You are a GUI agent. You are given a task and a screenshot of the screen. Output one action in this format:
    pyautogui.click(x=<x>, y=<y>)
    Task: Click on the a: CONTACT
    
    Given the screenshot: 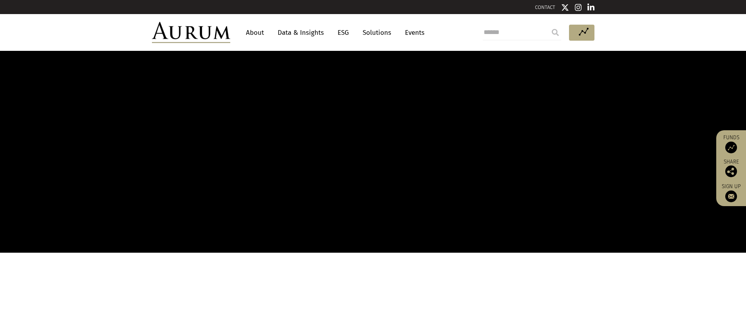 What is the action you would take?
    pyautogui.click(x=545, y=7)
    